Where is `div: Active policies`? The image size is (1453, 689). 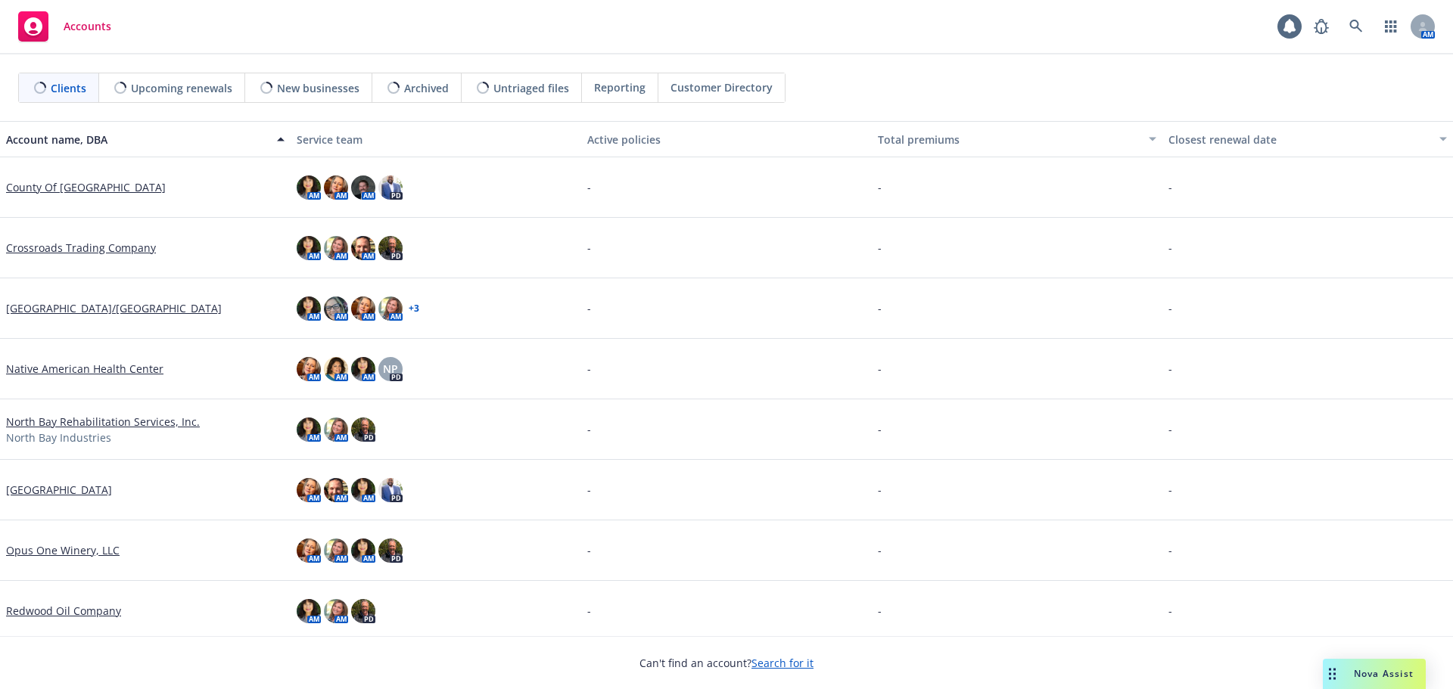
div: Active policies is located at coordinates (726, 139).